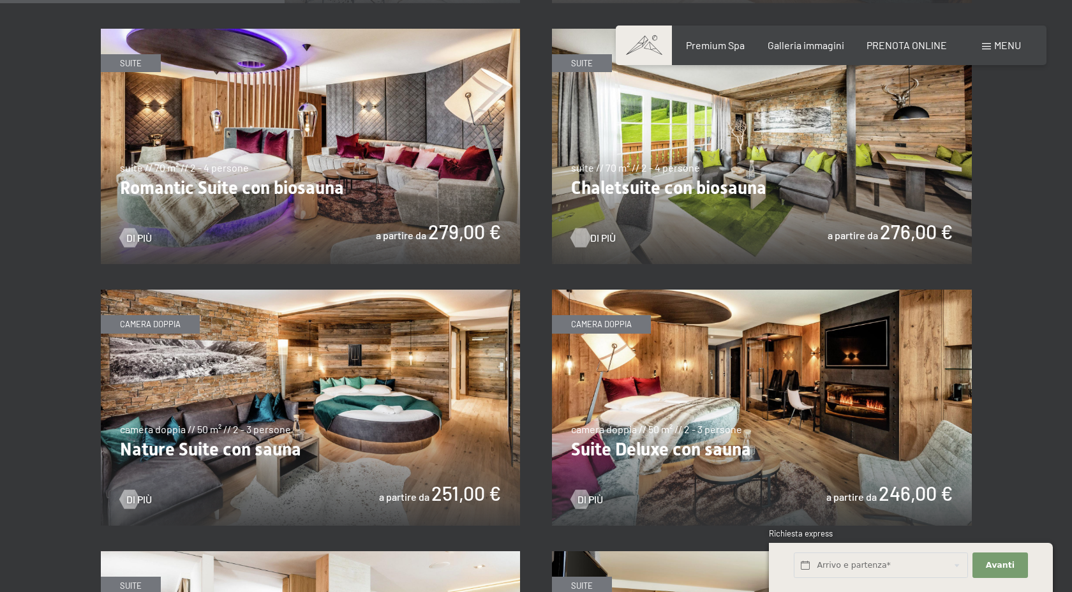 This screenshot has width=1072, height=592. What do you see at coordinates (762, 294) in the screenshot?
I see `a: Suite Deluxe con sauna` at bounding box center [762, 294].